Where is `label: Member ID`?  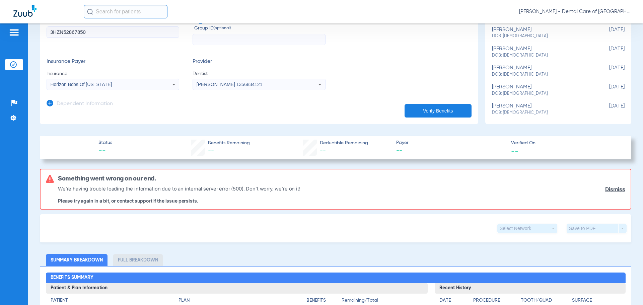
label: Member ID is located at coordinates (113, 32).